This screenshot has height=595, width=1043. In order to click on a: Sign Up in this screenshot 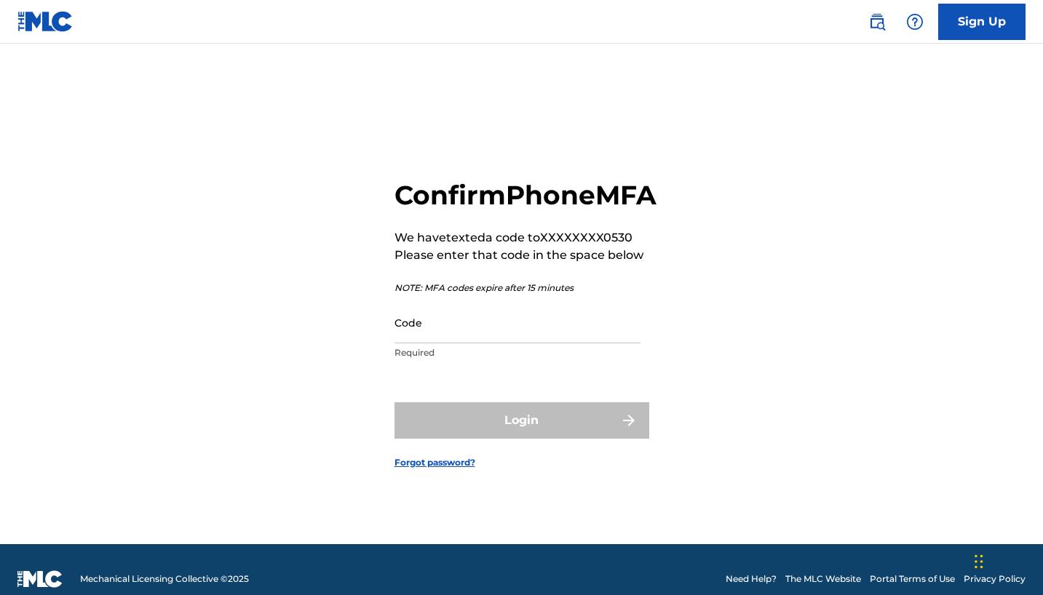, I will do `click(982, 22)`.